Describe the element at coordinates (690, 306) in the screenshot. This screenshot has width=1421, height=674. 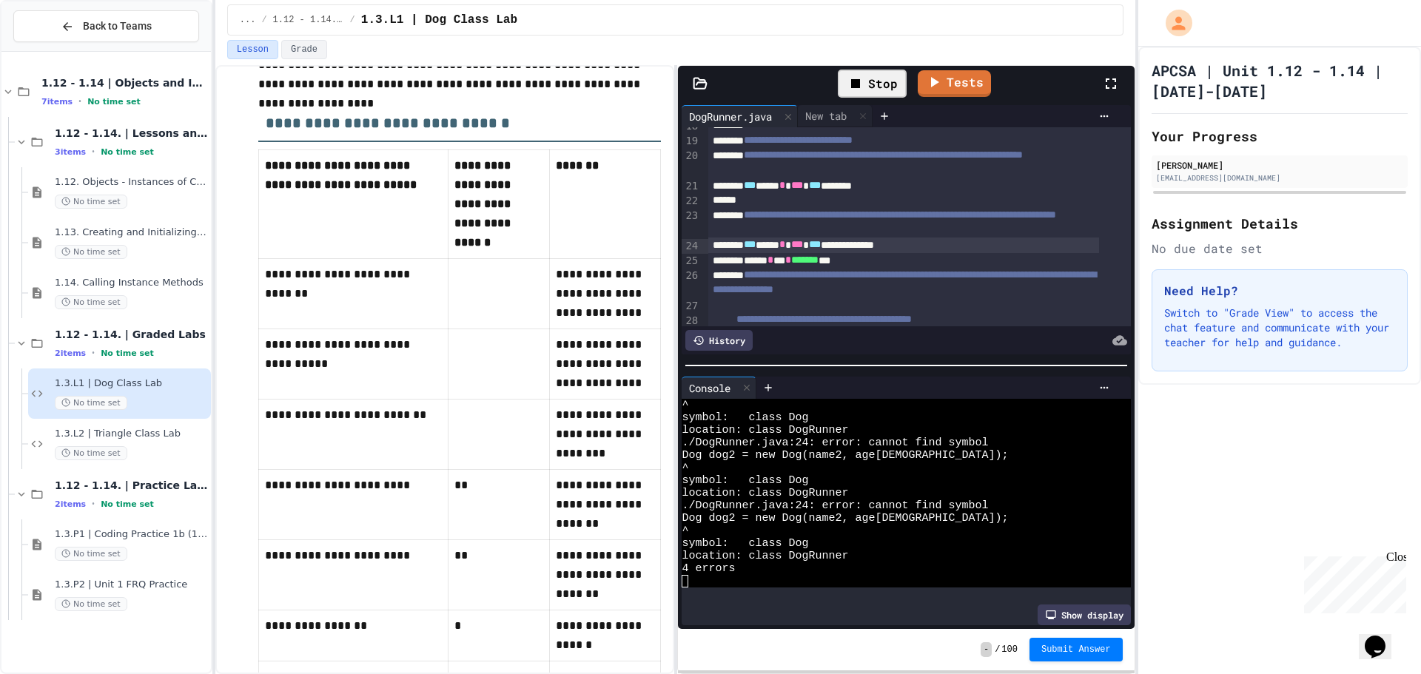
I see `div: 27` at that location.